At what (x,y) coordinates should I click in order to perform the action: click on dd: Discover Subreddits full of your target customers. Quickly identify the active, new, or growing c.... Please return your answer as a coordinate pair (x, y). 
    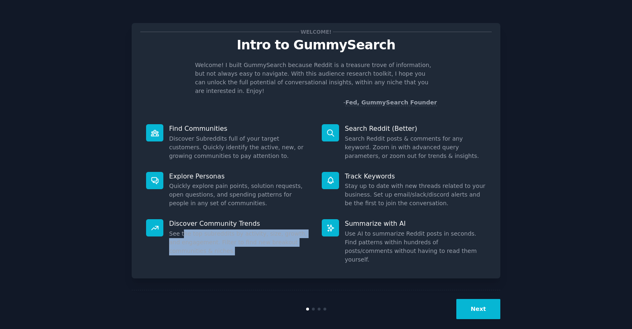
    Looking at the image, I should click on (239, 147).